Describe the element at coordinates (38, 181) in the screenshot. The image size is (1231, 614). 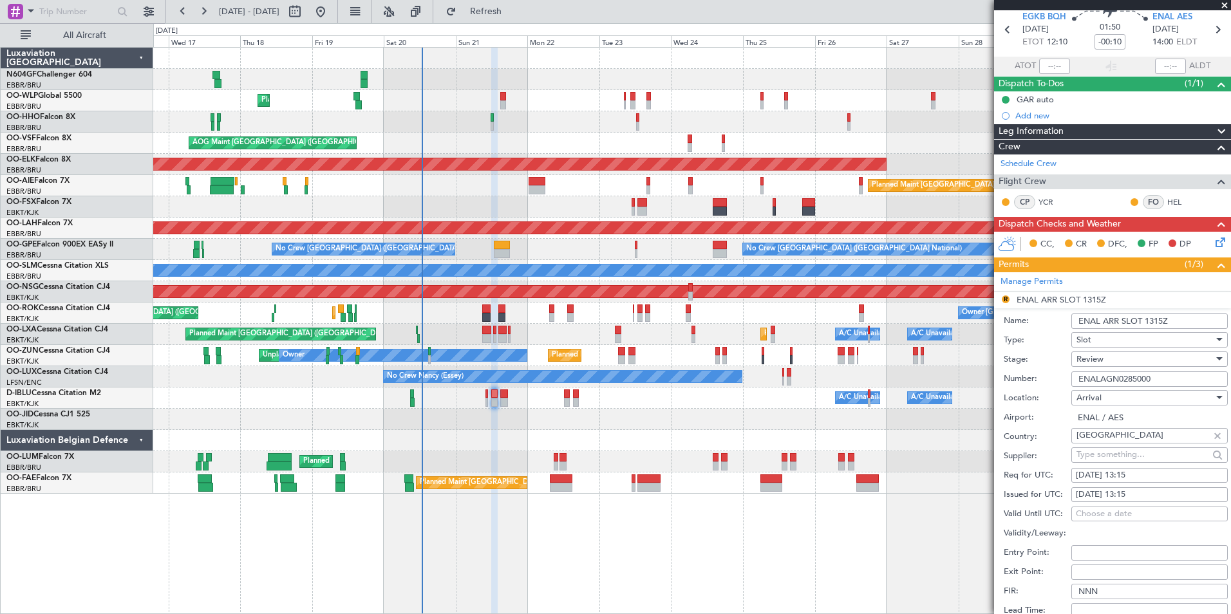
I see `a: OO-AIEFalcon 7X` at that location.